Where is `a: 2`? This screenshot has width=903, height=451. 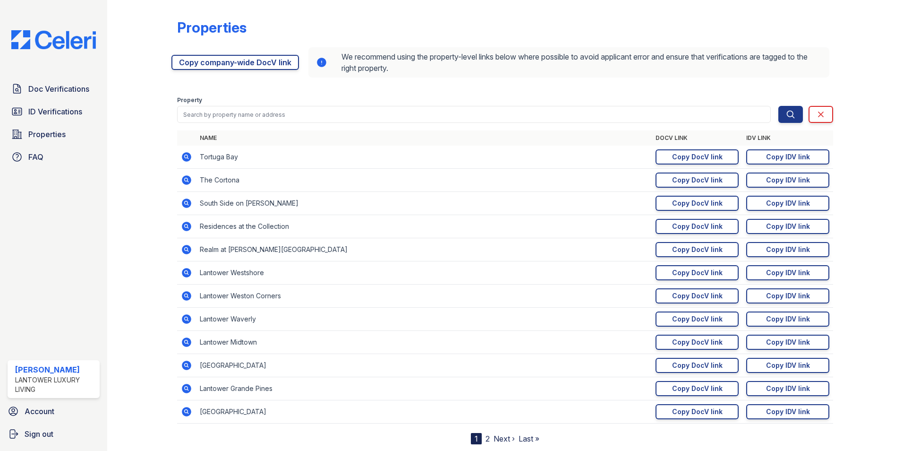
a: 2 is located at coordinates (487, 438).